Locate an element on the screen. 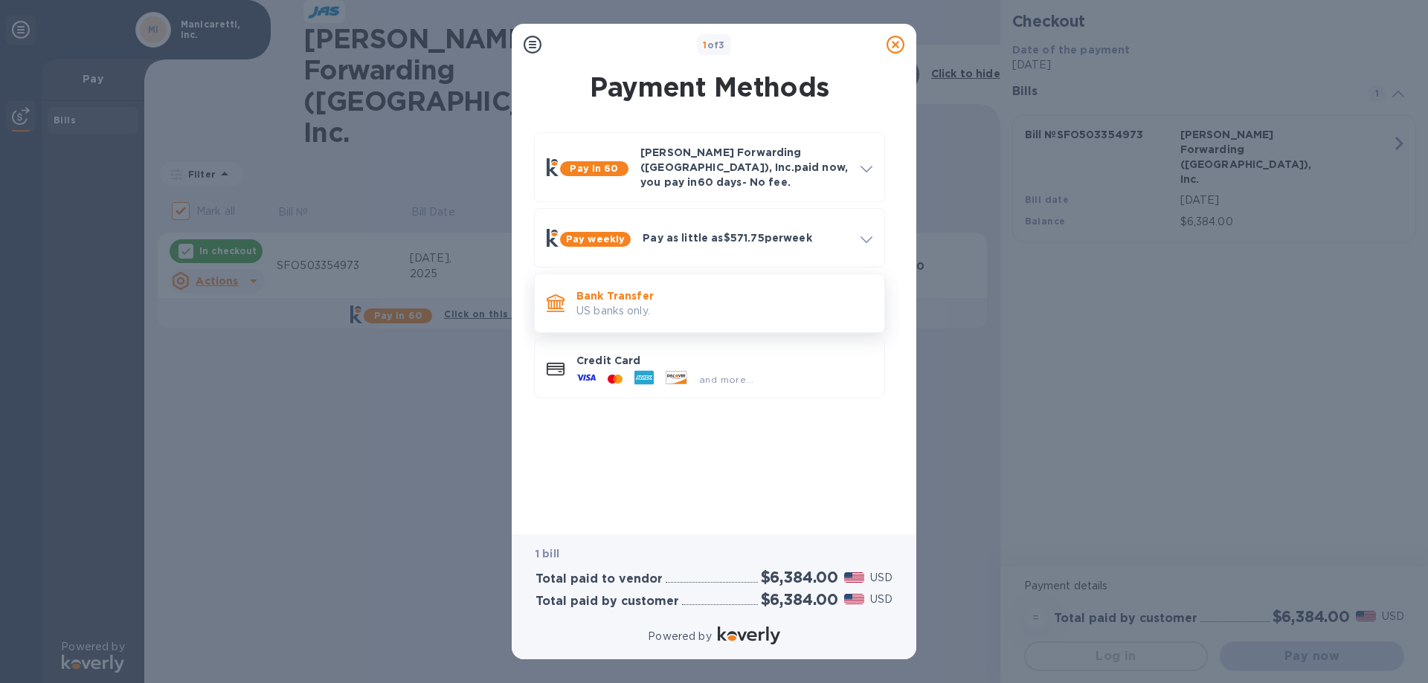  h1: Payment Methods is located at coordinates (709, 87).